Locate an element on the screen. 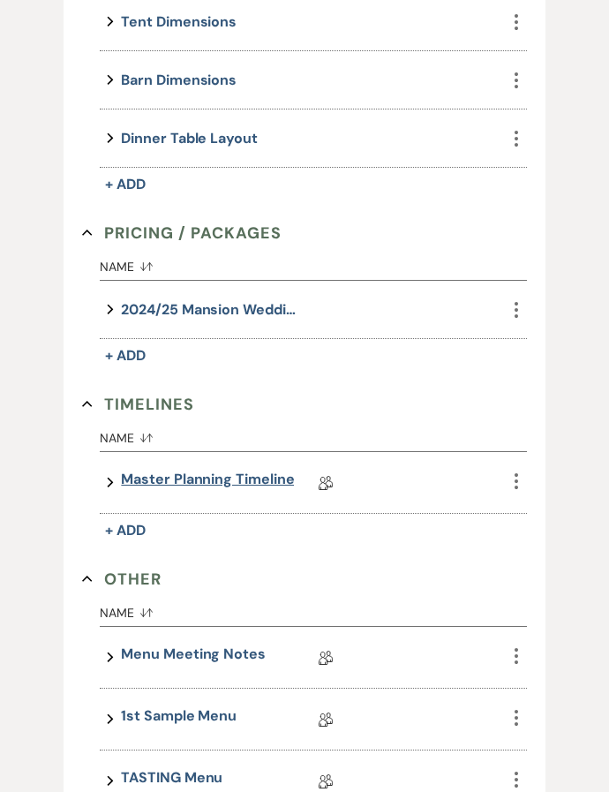 The image size is (609, 792). a: Menu Meeting Notes is located at coordinates (193, 657).